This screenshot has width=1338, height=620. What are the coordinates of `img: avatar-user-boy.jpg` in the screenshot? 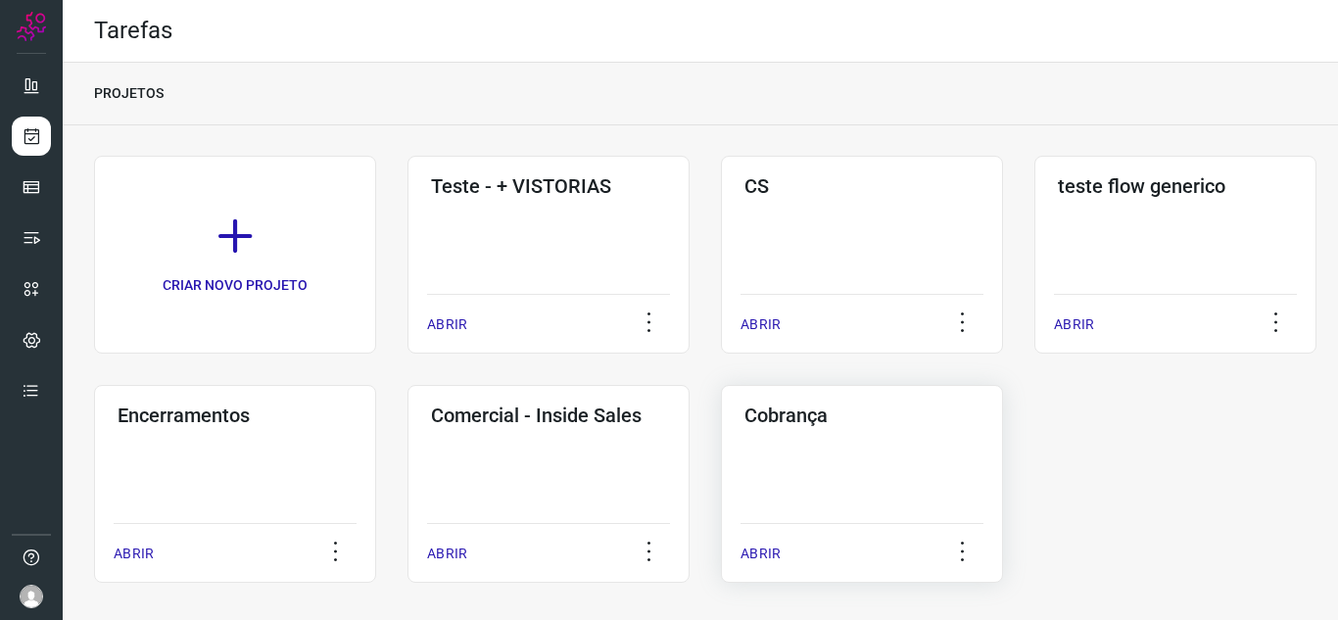 It's located at (31, 597).